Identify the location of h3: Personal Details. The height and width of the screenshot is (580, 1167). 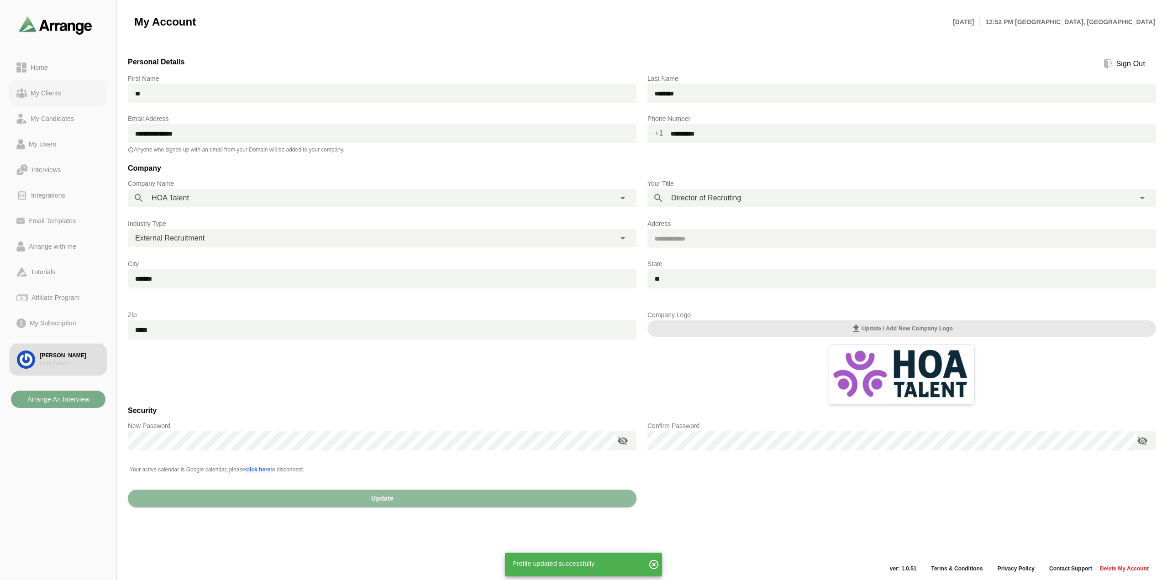
(156, 64).